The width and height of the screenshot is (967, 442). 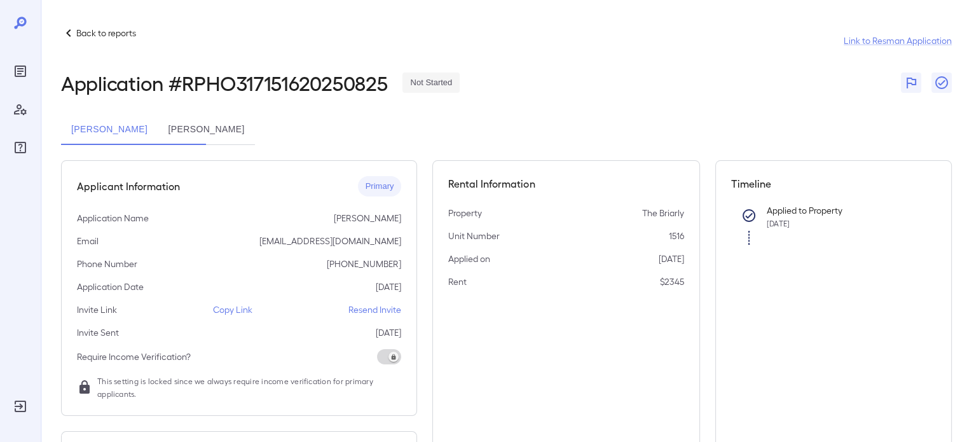 I want to click on p: Applied on, so click(x=469, y=259).